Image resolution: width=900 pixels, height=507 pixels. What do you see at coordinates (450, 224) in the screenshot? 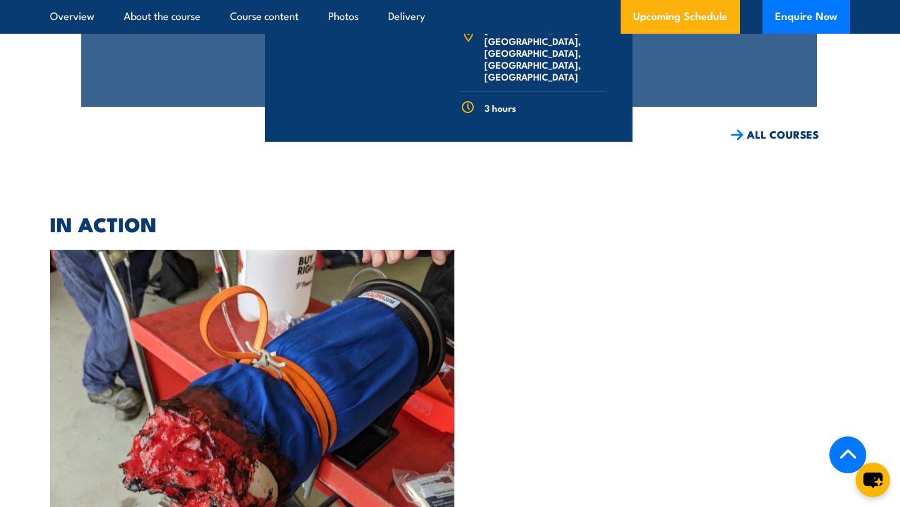
I see `h2: IN ACTION` at bounding box center [450, 224].